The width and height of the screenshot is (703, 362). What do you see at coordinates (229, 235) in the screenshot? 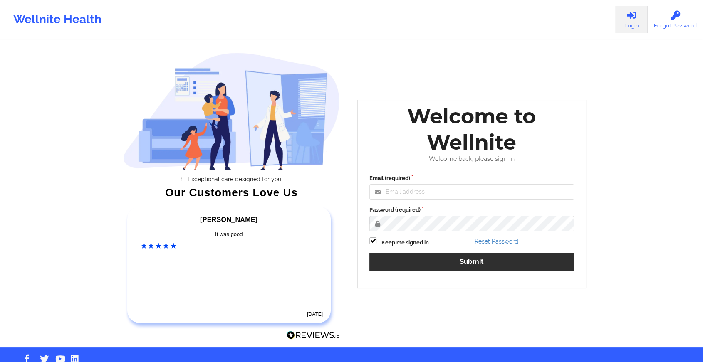
I see `div: It was good` at bounding box center [229, 235].